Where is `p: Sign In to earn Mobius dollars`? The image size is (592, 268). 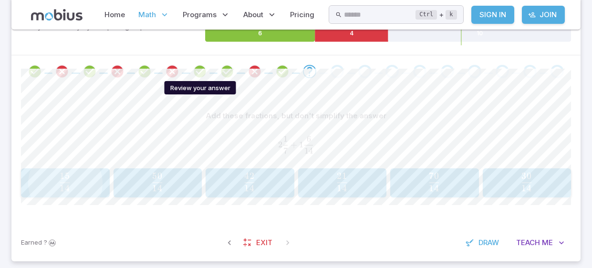 p: Sign In to earn Mobius dollars is located at coordinates (39, 243).